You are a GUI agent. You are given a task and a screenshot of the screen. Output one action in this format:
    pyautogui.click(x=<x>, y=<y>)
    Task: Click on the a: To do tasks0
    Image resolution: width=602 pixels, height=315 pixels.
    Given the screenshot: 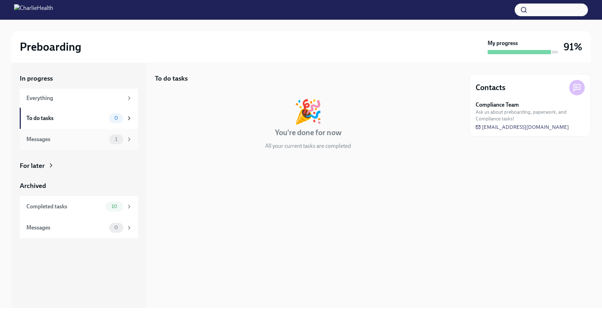 What is the action you would take?
    pyautogui.click(x=79, y=118)
    